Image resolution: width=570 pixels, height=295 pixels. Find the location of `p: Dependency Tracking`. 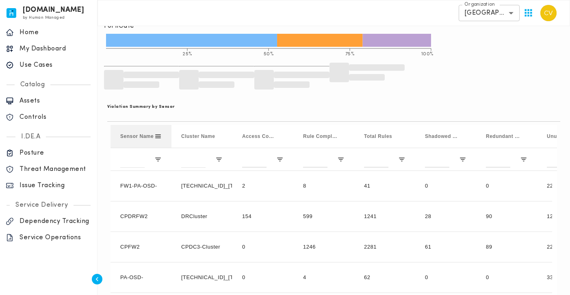

p: Dependency Tracking is located at coordinates (55, 221).